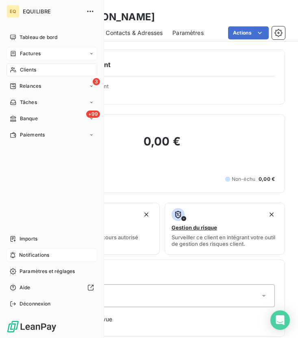 The width and height of the screenshot is (298, 338). I want to click on img: Logo LeanPay, so click(32, 327).